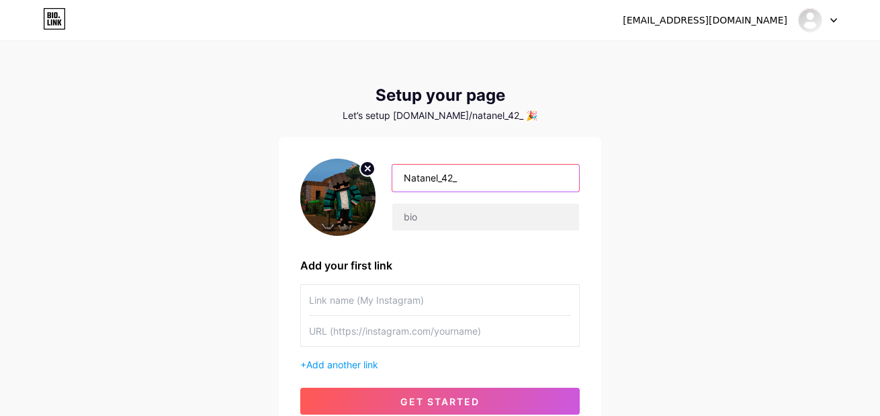  Describe the element at coordinates (440, 331) in the screenshot. I see `input: URL (https://instagram.com/yourname)` at that location.